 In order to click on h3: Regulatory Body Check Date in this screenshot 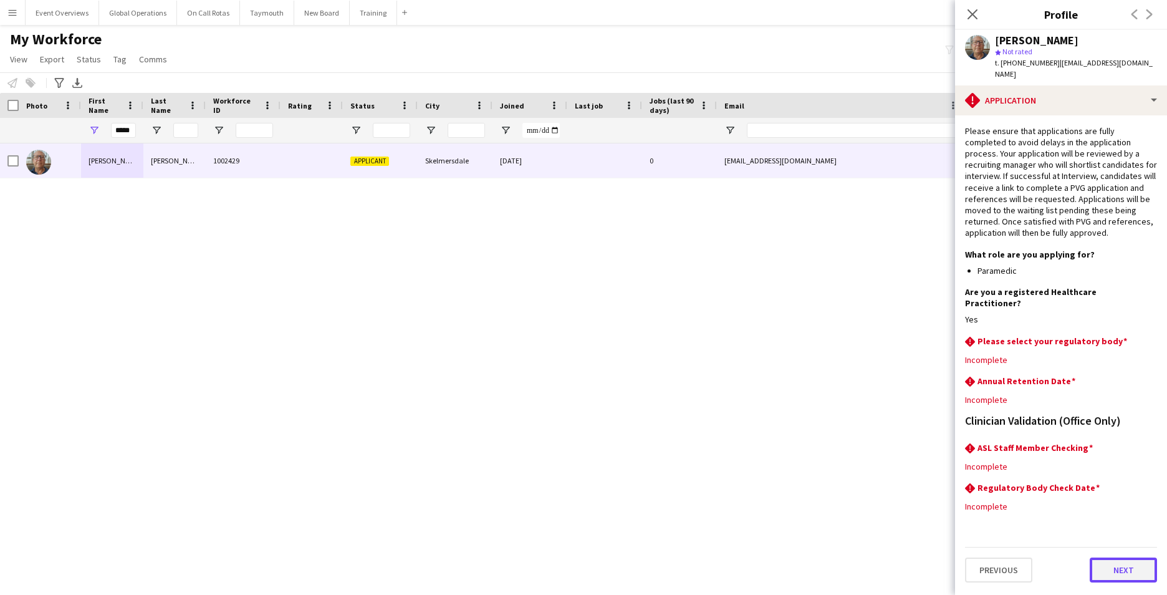, I will do `click(1038, 487)`.